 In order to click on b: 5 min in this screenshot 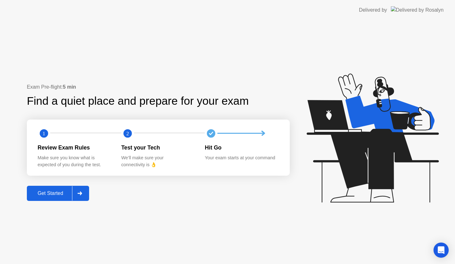, I will do `click(70, 87)`.